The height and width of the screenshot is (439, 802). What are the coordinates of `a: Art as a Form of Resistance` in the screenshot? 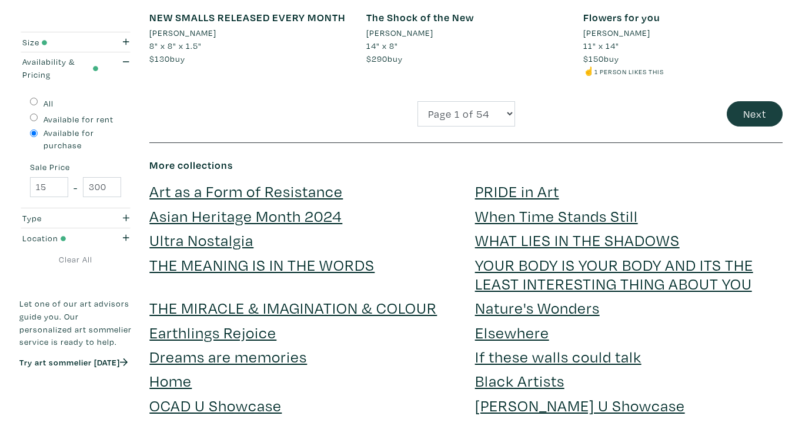 It's located at (246, 191).